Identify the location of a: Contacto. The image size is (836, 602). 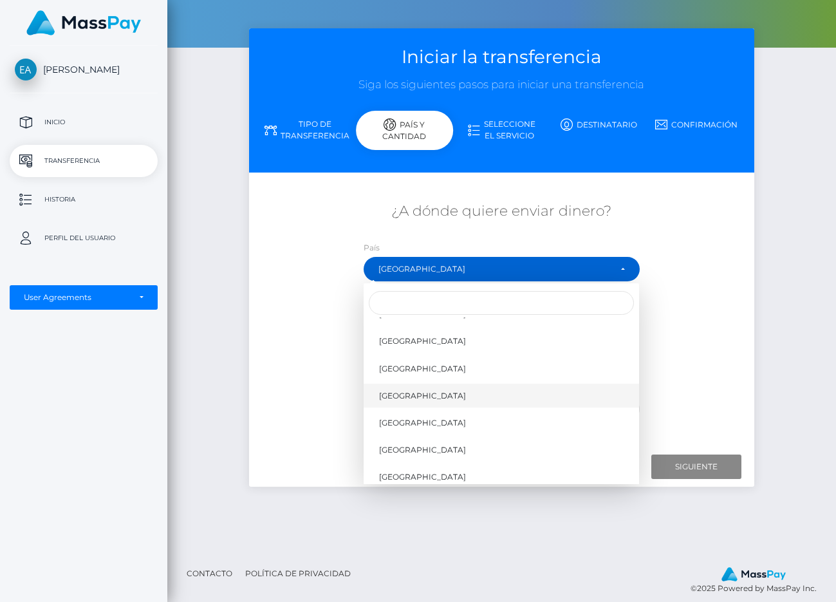
(209, 573).